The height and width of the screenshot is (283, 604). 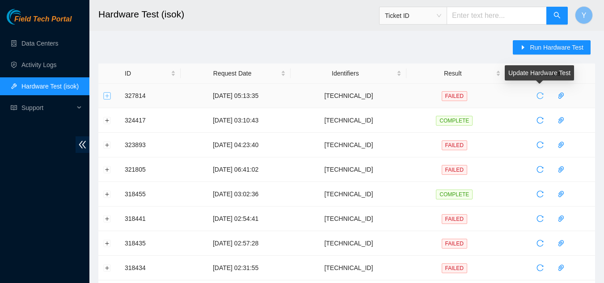 I want to click on td: 318434, so click(x=150, y=268).